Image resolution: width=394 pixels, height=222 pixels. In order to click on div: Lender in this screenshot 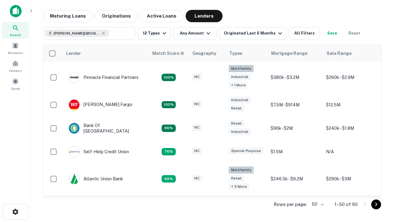, I will do `click(74, 53)`.